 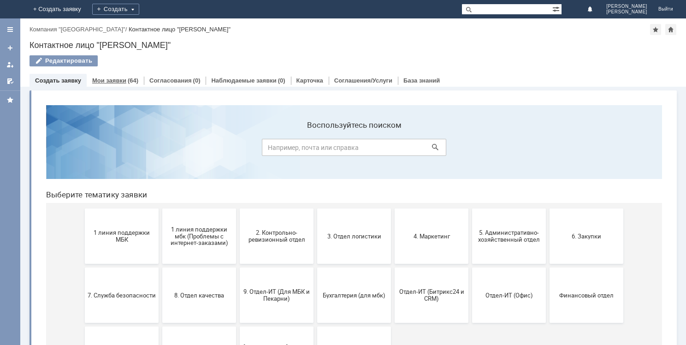 What do you see at coordinates (244, 80) in the screenshot?
I see `a: Наблюдаемые заявки` at bounding box center [244, 80].